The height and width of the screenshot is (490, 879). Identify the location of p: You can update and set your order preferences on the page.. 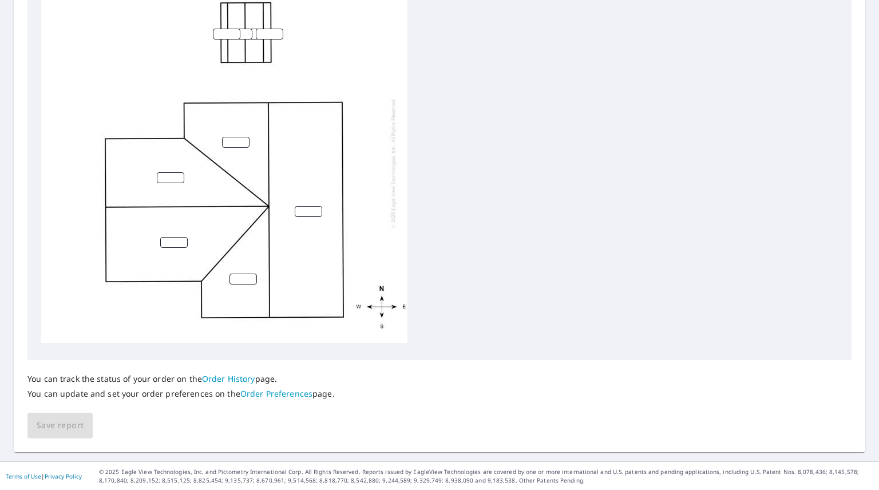
(181, 394).